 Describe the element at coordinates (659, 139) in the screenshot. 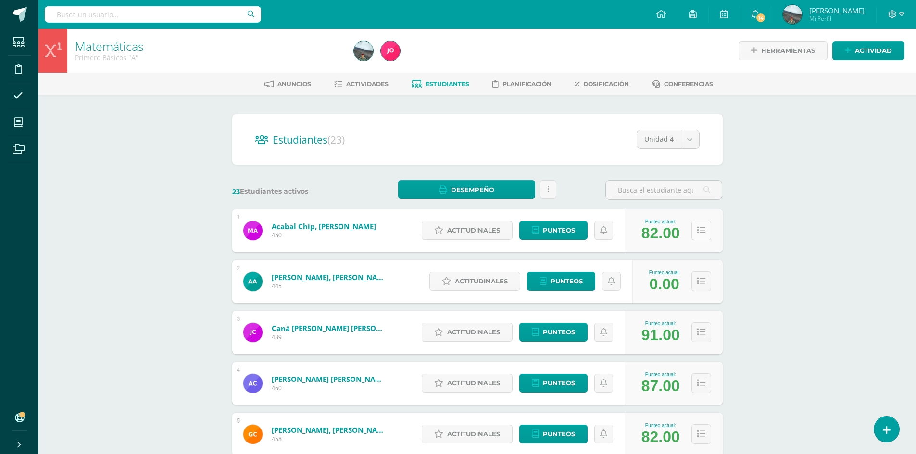

I see `span: Unidad 4` at that location.